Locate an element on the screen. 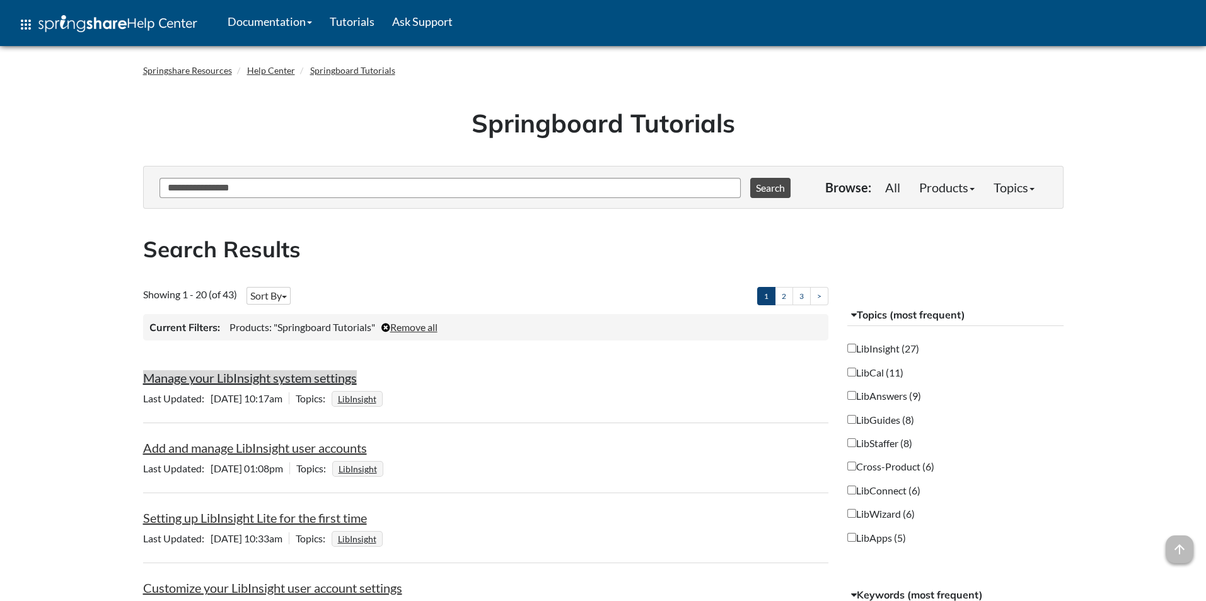 The height and width of the screenshot is (601, 1206). label: LibApps (5) is located at coordinates (876, 537).